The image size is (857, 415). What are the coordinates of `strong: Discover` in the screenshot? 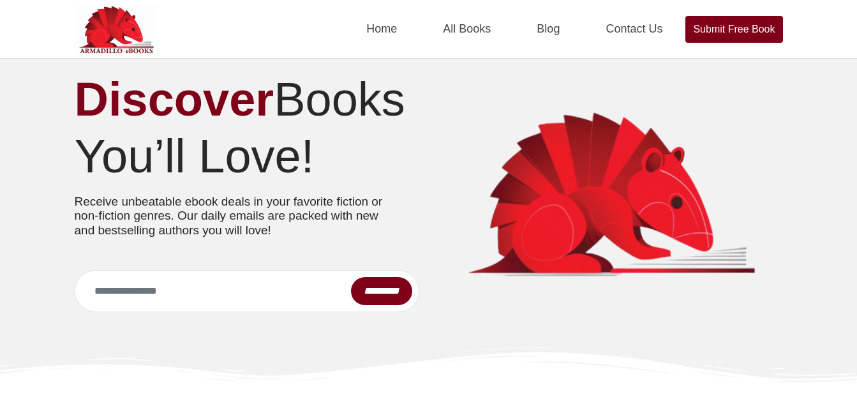 It's located at (174, 99).